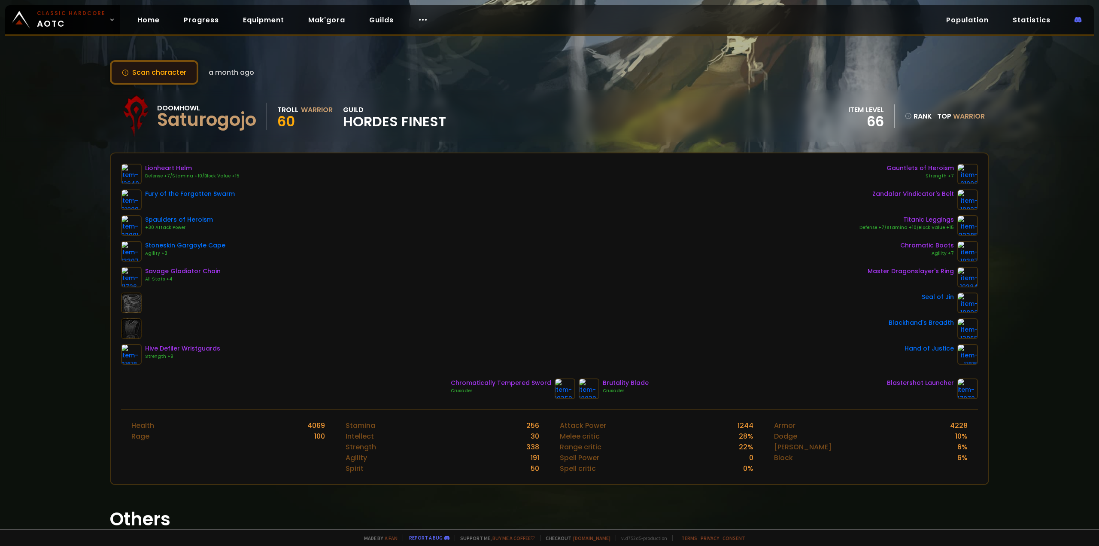 The width and height of the screenshot is (1099, 546). What do you see at coordinates (154, 72) in the screenshot?
I see `button: Scan character` at bounding box center [154, 72].